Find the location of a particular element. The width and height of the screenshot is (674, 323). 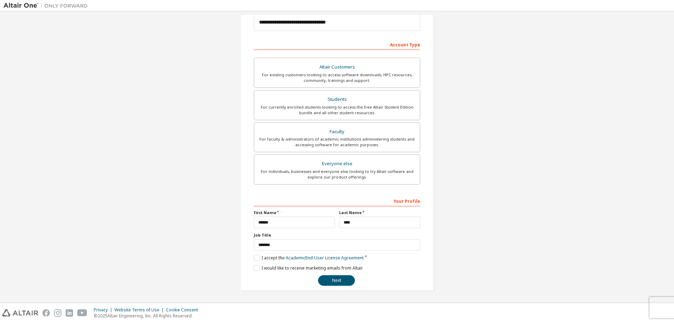

img: instagram.svg is located at coordinates (58, 312).